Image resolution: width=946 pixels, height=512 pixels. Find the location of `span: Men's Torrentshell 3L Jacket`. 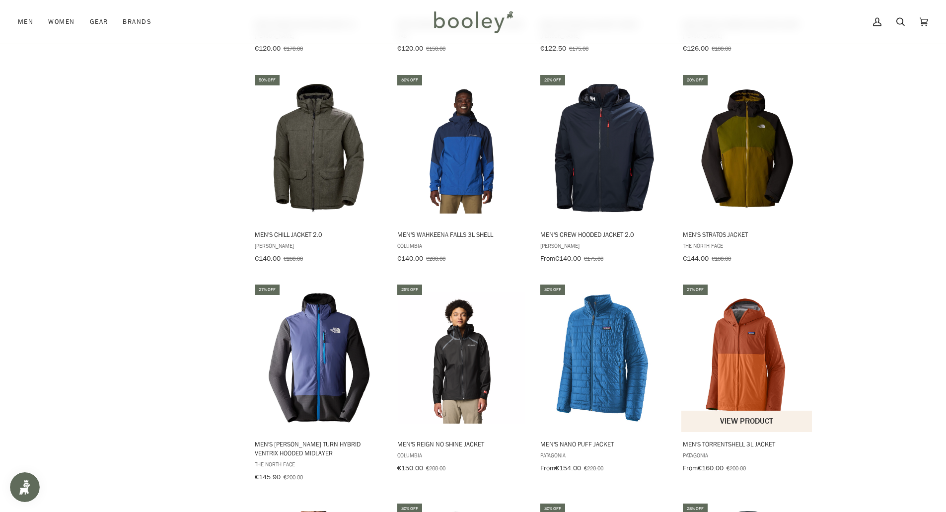

span: Men's Torrentshell 3L Jacket is located at coordinates (747, 444).